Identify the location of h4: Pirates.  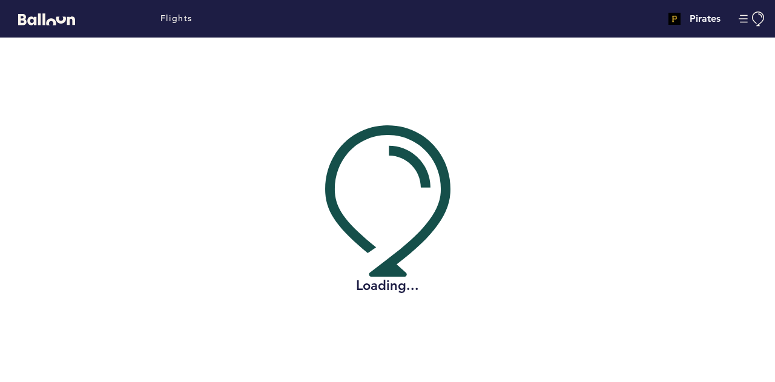
(705, 19).